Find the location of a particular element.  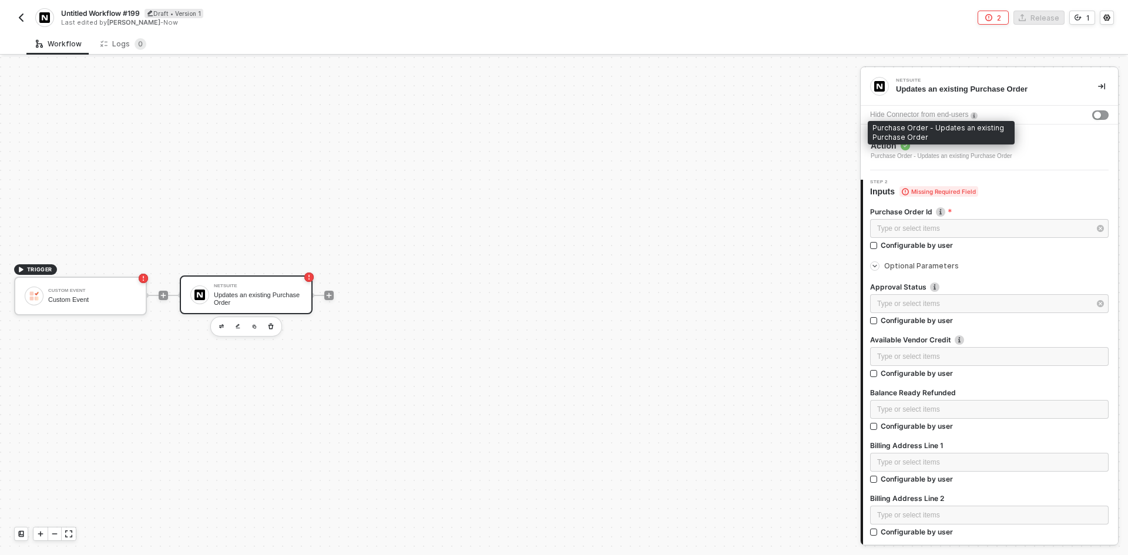

span: Step 2 is located at coordinates (924, 182).